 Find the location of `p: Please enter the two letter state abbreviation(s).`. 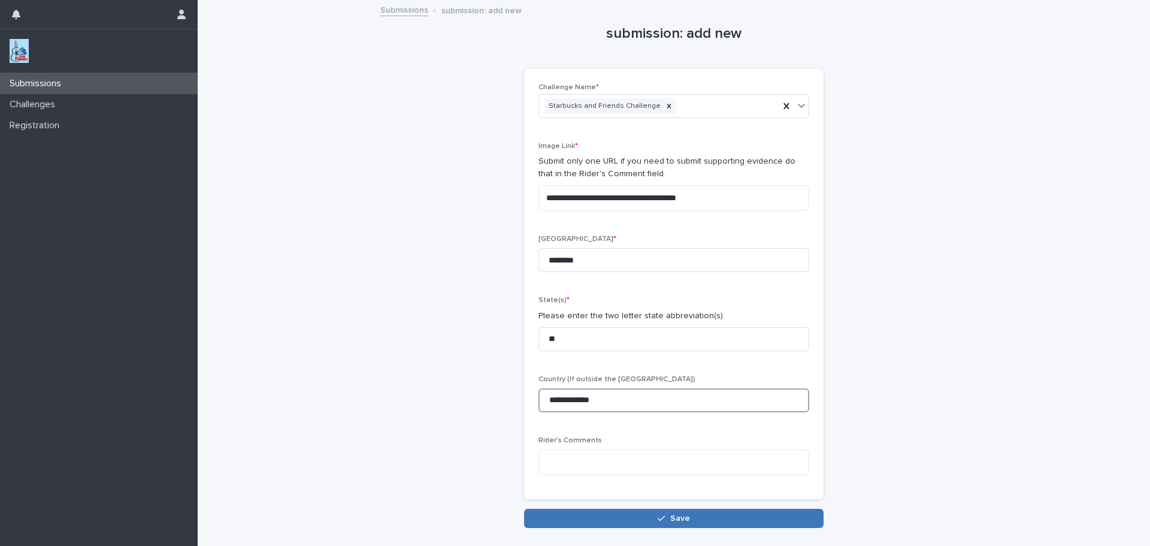

p: Please enter the two letter state abbreviation(s). is located at coordinates (674, 316).